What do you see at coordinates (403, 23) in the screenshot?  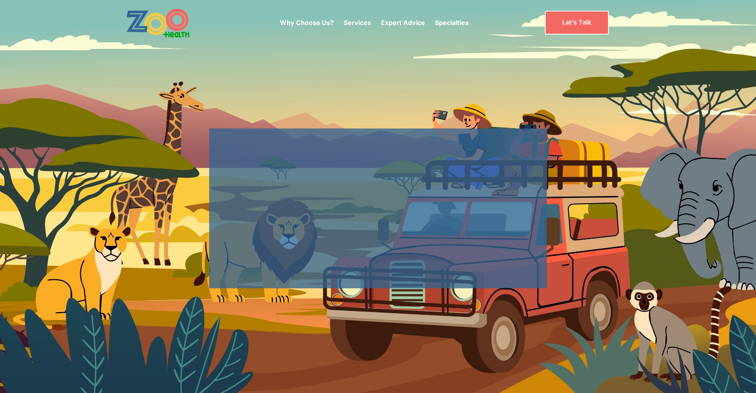 I see `a: Expert Advice` at bounding box center [403, 23].